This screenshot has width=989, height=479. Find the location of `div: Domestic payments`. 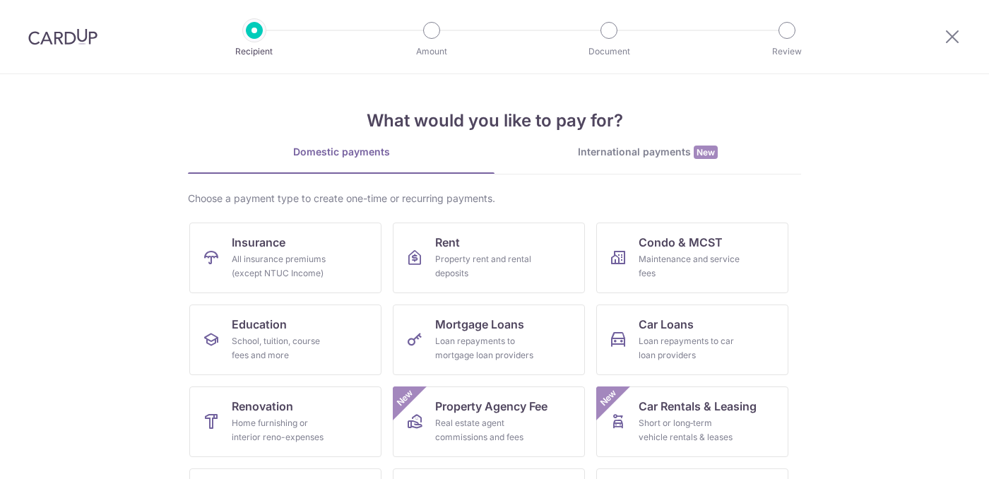

div: Domestic payments is located at coordinates (341, 152).